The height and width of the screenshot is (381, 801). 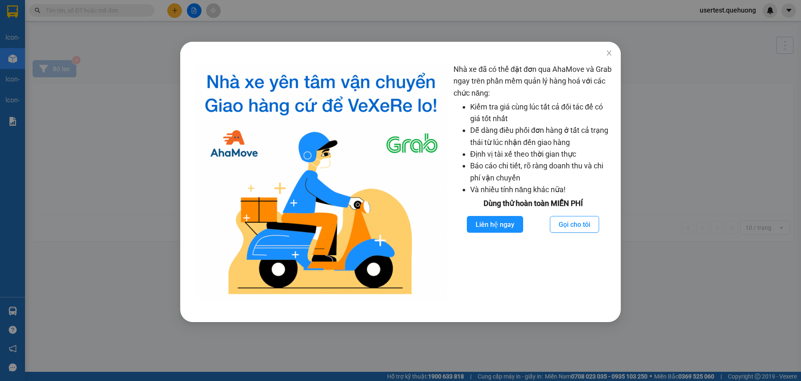 What do you see at coordinates (609, 53) in the screenshot?
I see `button: Close` at bounding box center [609, 53].